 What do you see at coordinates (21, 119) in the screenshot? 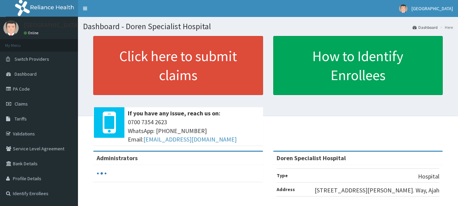
I see `span: Tariffs` at bounding box center [21, 119].